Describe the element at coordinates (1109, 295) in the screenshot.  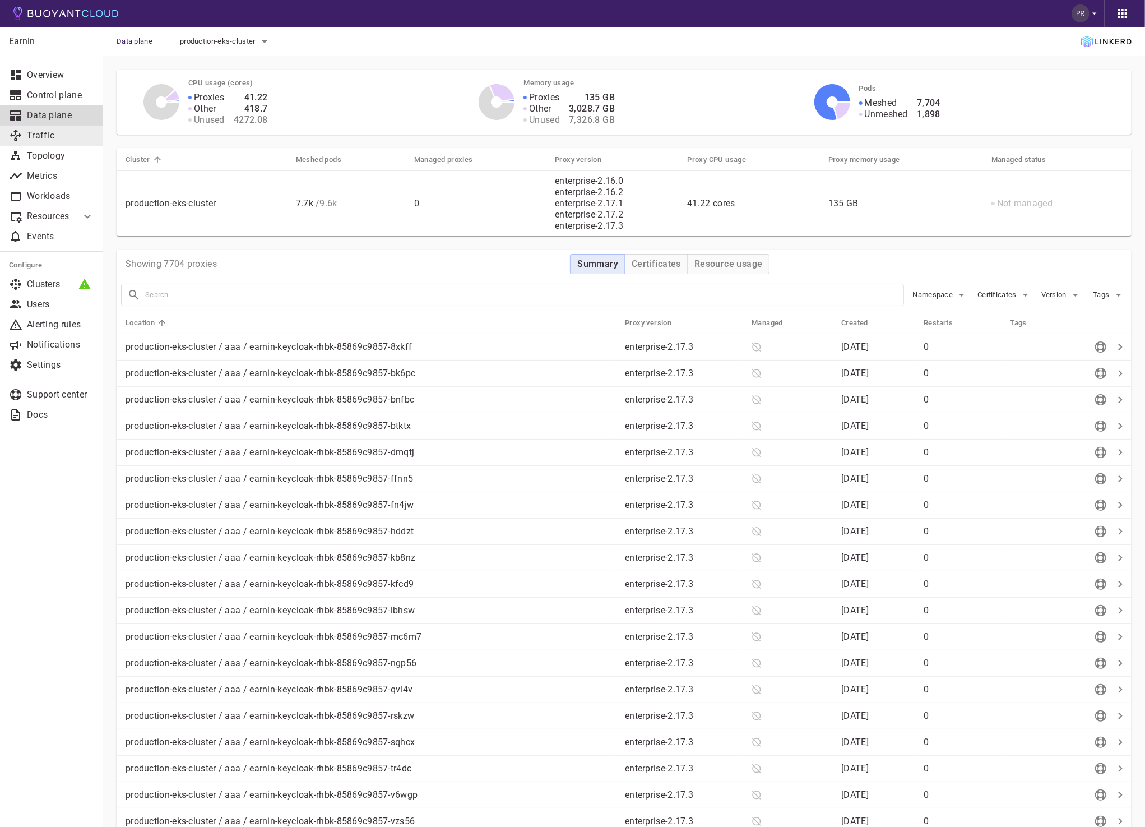
I see `button: Tags` at that location.